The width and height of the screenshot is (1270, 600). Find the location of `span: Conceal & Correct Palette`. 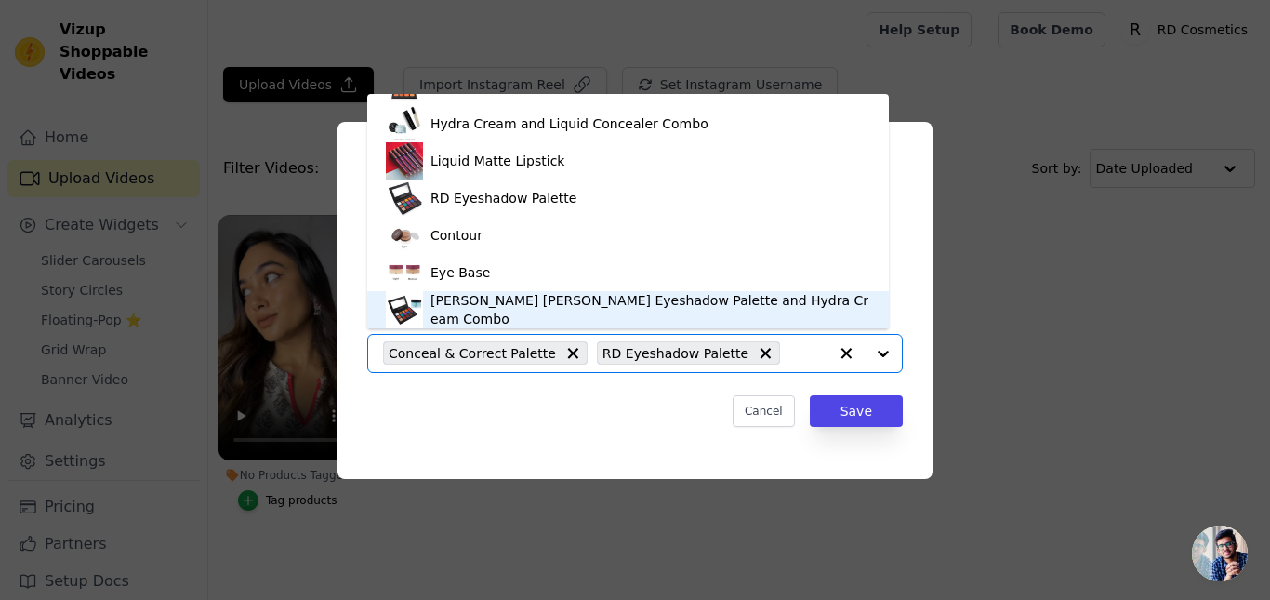

span: Conceal & Correct Palette is located at coordinates (472, 352).